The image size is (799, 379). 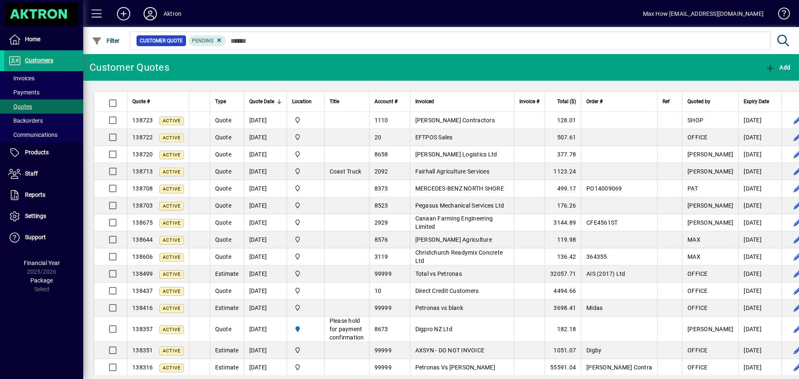 What do you see at coordinates (462, 101) in the screenshot?
I see `div: Invoiced` at bounding box center [462, 101].